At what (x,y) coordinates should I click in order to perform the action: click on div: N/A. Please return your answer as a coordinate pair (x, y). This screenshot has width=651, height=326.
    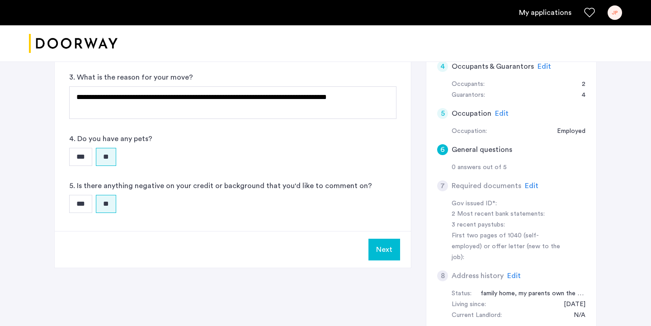
    Looking at the image, I should click on (575, 315).